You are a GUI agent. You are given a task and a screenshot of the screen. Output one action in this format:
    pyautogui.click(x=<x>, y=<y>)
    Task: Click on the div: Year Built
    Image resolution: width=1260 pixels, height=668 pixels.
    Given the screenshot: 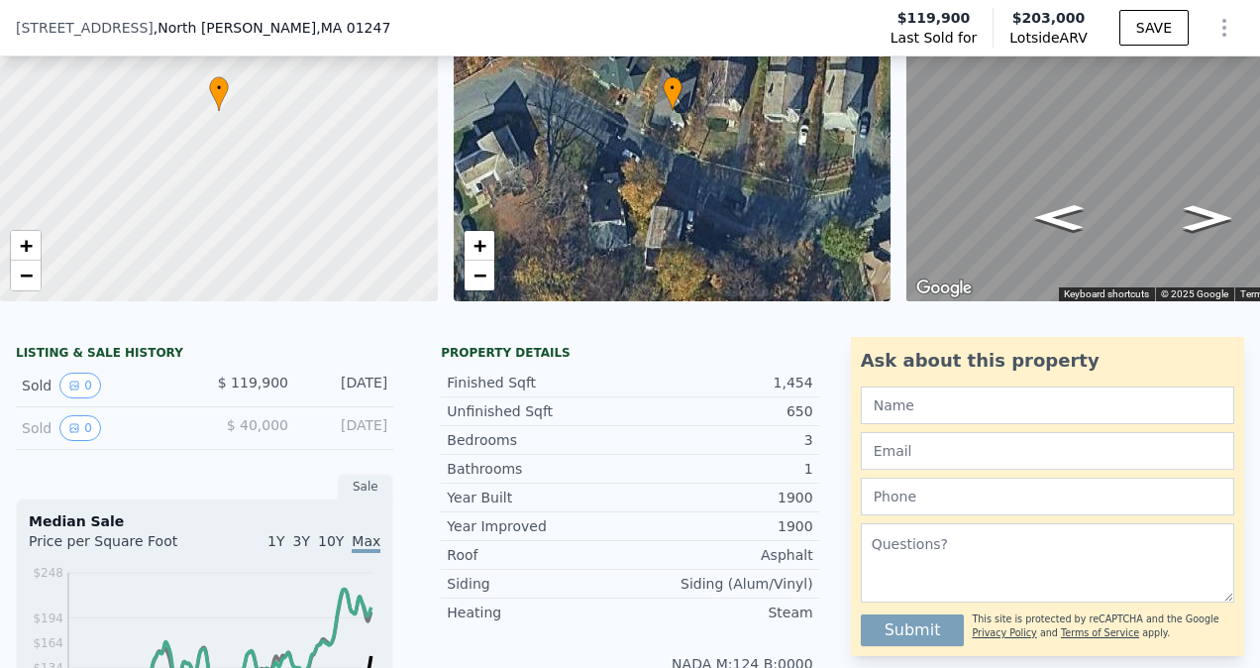 What is the action you would take?
    pyautogui.click(x=538, y=497)
    